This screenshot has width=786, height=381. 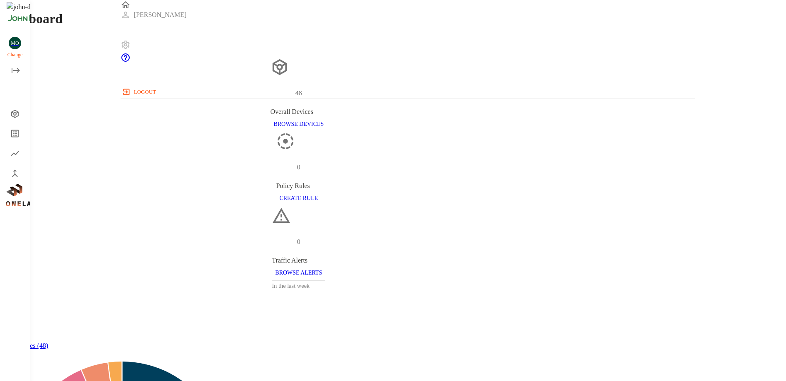 I want to click on a: BROWSE DEVICES, so click(x=298, y=124).